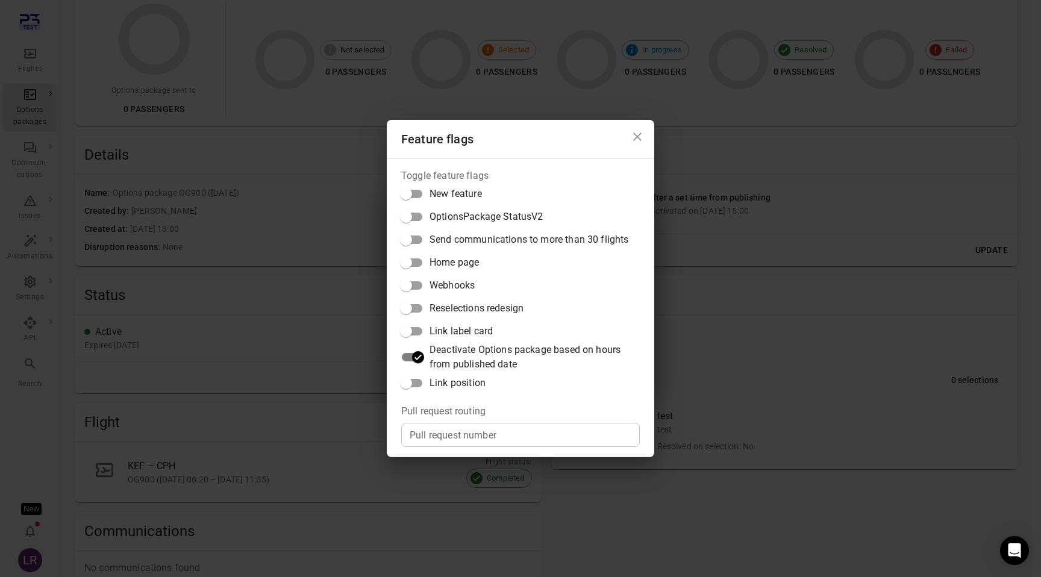 Image resolution: width=1041 pixels, height=577 pixels. Describe the element at coordinates (444, 175) in the screenshot. I see `legend: Toggle feature flags` at that location.